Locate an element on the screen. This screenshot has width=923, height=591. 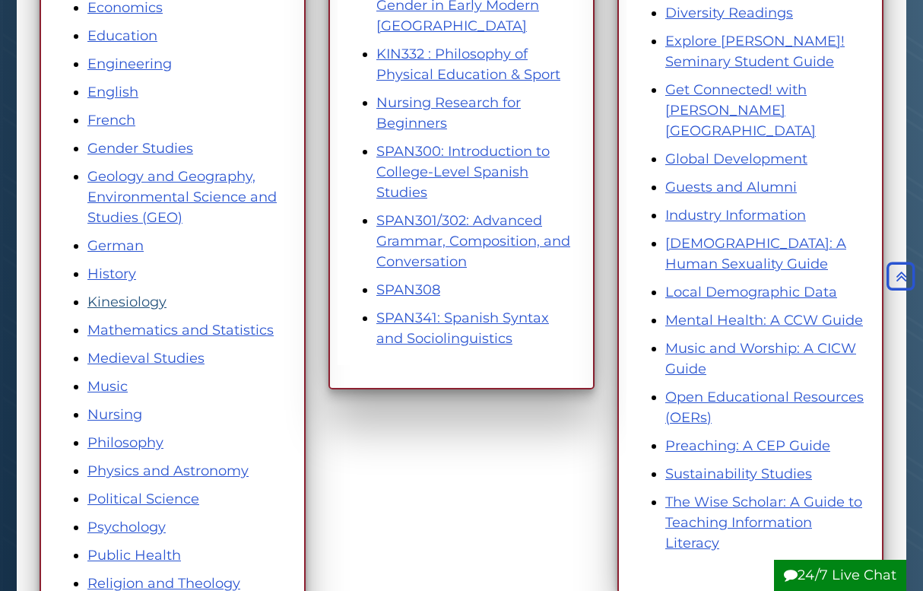
a: Nursing is located at coordinates (115, 415).